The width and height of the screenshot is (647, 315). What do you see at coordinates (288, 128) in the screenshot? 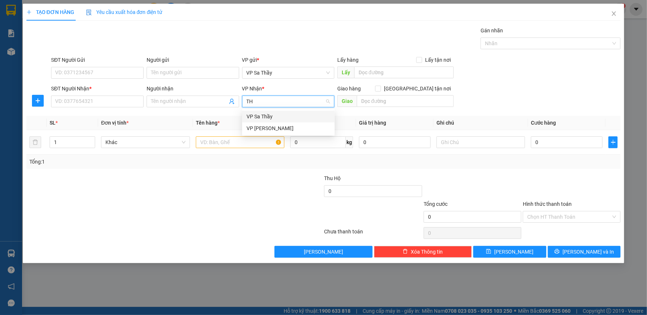
I see `div: VP Thành Thái` at bounding box center [288, 128].